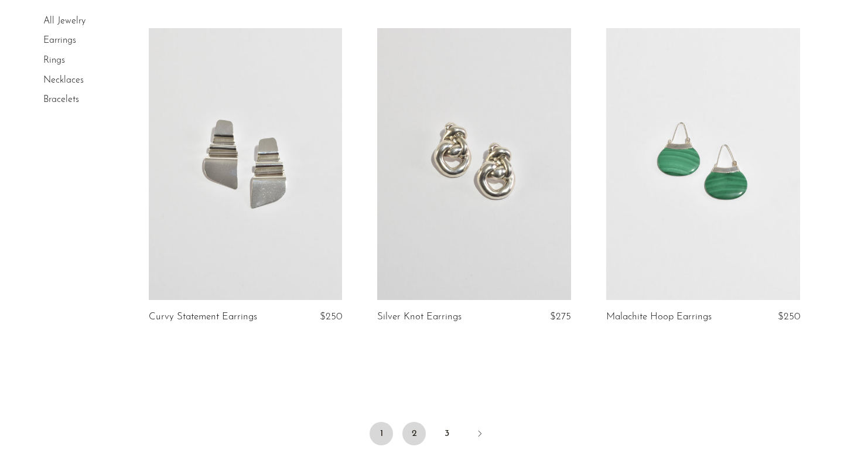 The image size is (861, 450). Describe the element at coordinates (63, 80) in the screenshot. I see `a: Necklaces` at that location.